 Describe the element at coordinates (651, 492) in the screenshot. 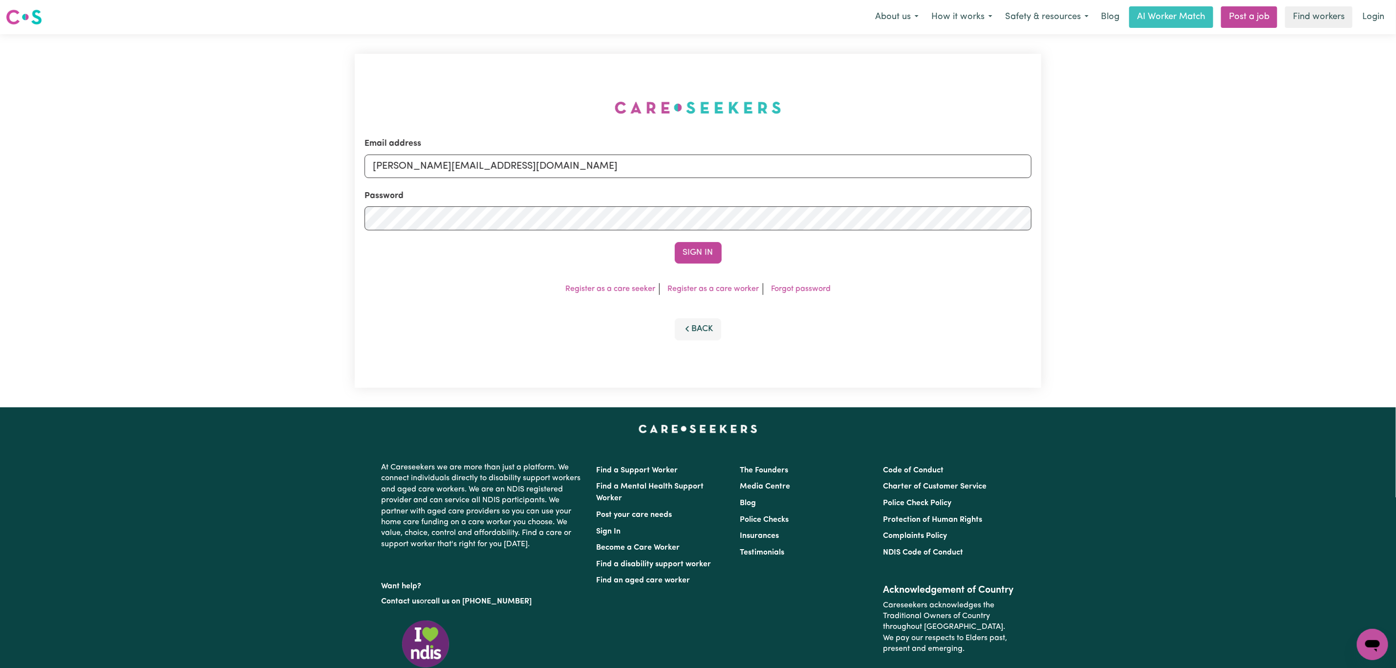

I see `a: Find a Mental Health Support Worker` at that location.